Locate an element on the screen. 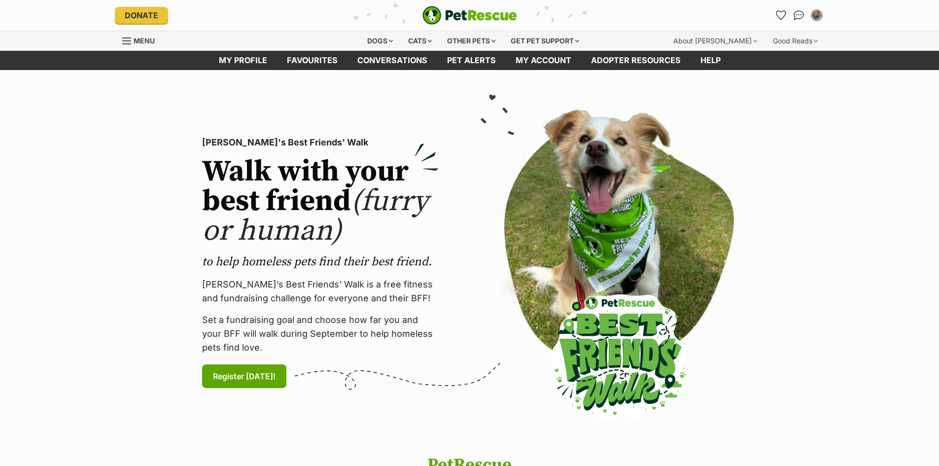 The image size is (939, 466). a: Menu is located at coordinates (142, 40).